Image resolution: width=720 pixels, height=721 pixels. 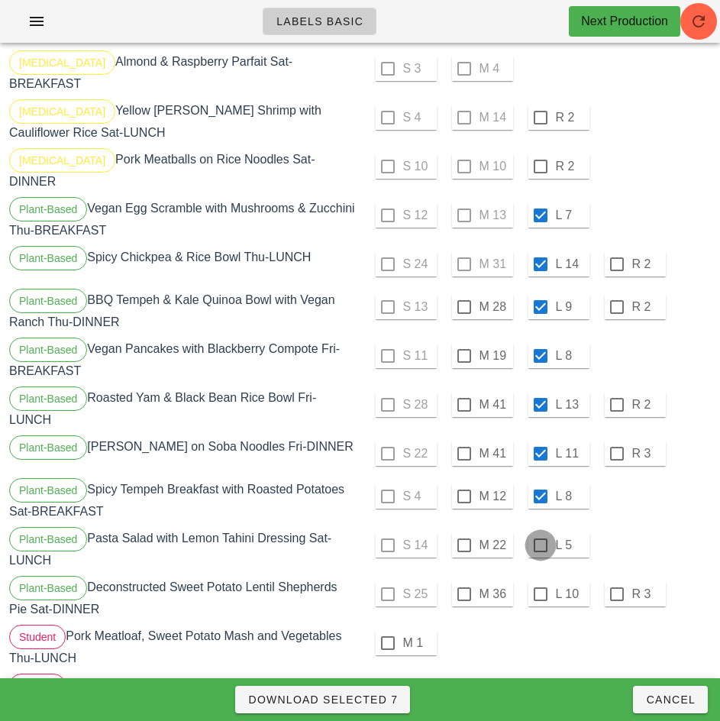 What do you see at coordinates (495, 594) in the screenshot?
I see `label: M 36` at bounding box center [495, 594].